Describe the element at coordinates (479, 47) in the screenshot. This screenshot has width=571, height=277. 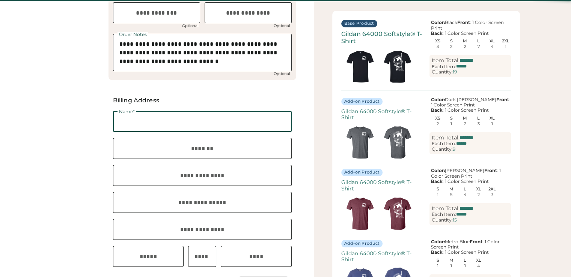
I see `div: 7` at that location.